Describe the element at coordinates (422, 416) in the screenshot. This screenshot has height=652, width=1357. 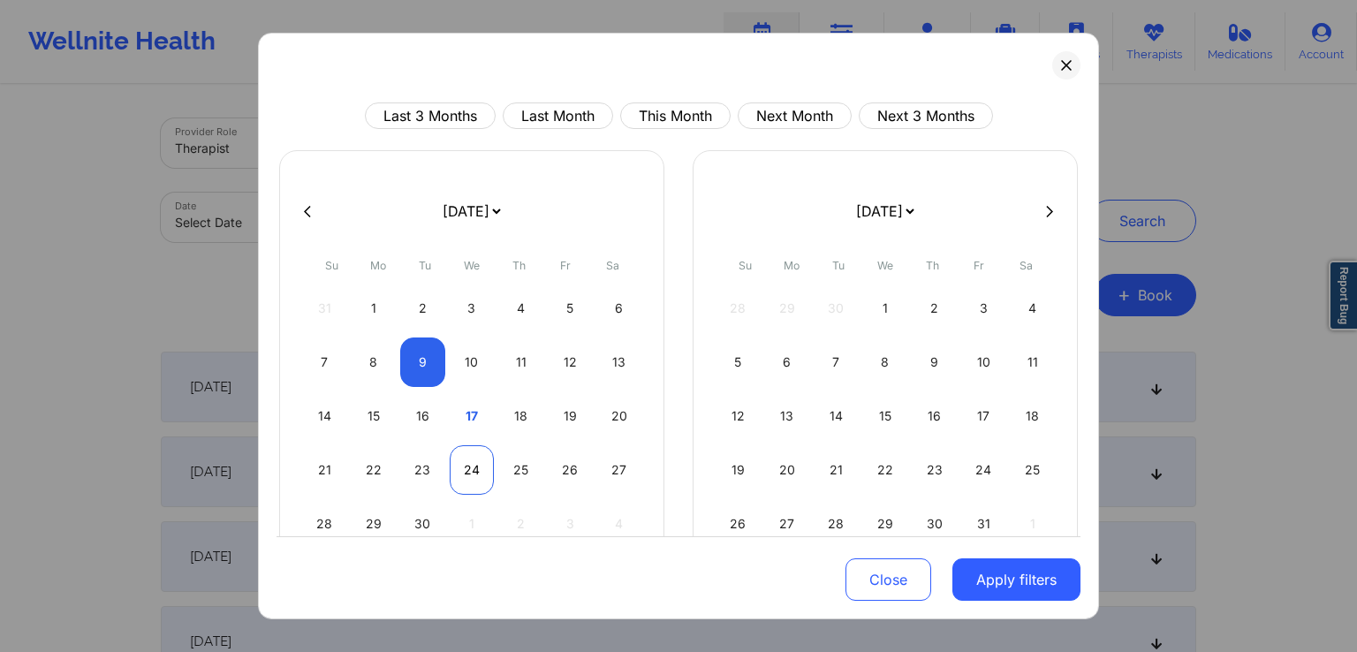
I see `div: Tue Sep 16 2025` at that location.